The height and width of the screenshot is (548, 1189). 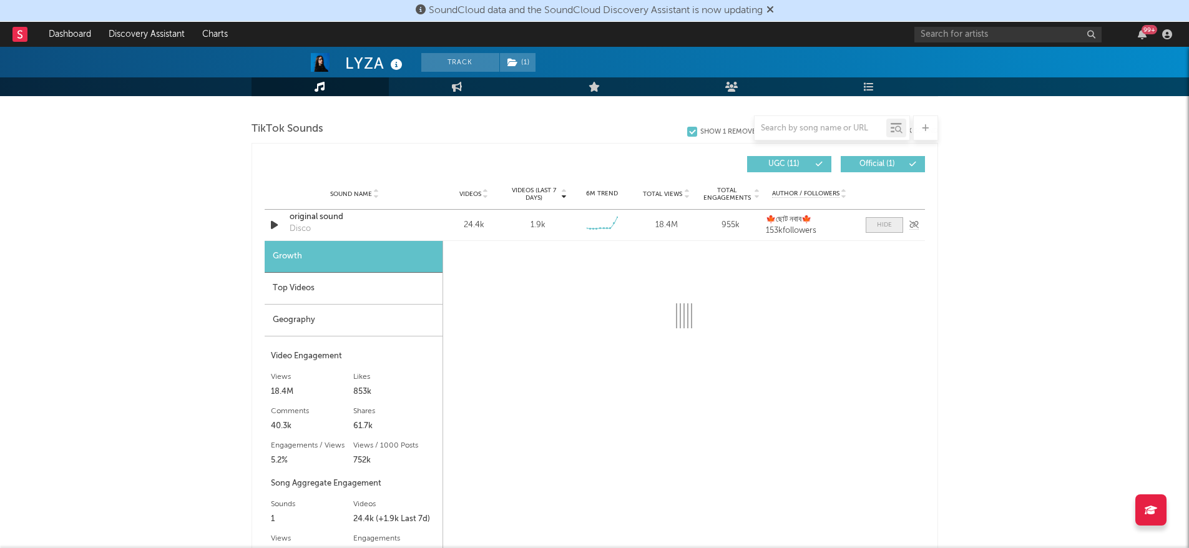 What do you see at coordinates (662, 194) in the screenshot?
I see `span: Total Views` at bounding box center [662, 194].